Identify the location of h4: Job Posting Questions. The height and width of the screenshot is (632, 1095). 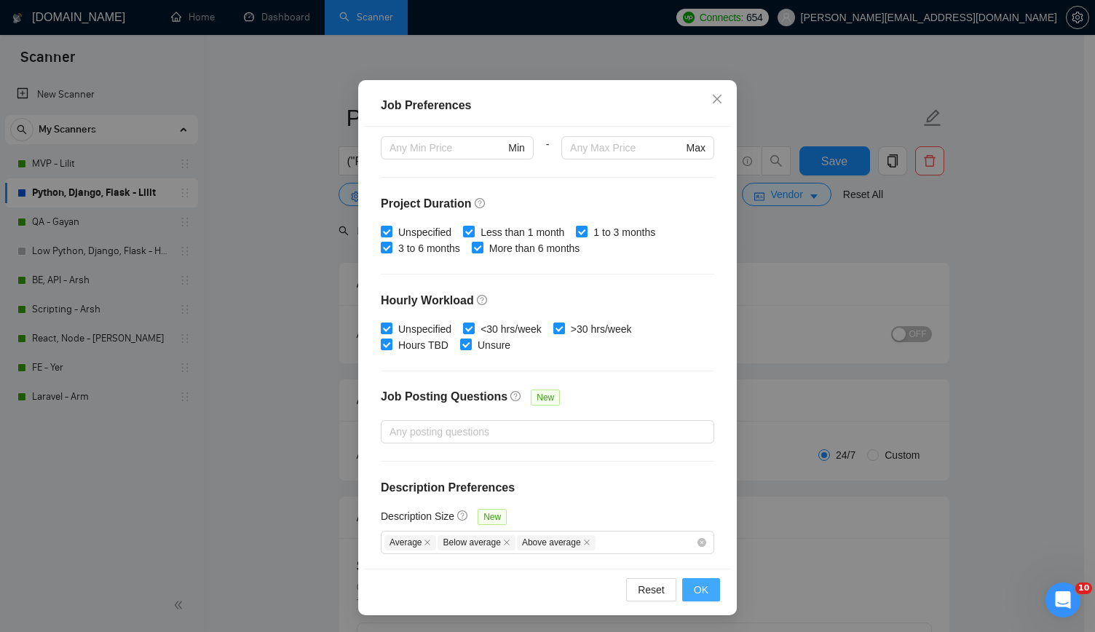
(444, 397).